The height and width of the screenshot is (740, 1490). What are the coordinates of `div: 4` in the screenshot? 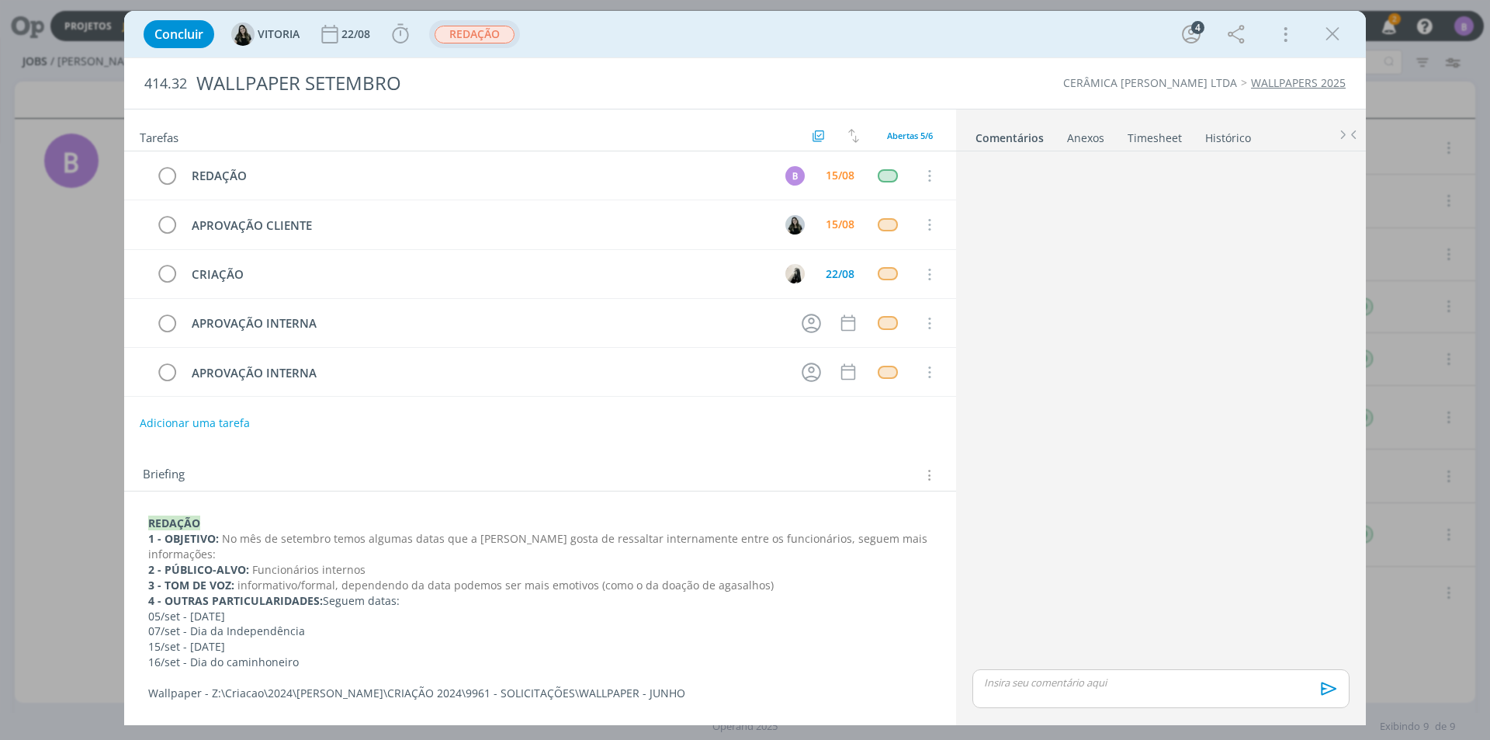 It's located at (1198, 27).